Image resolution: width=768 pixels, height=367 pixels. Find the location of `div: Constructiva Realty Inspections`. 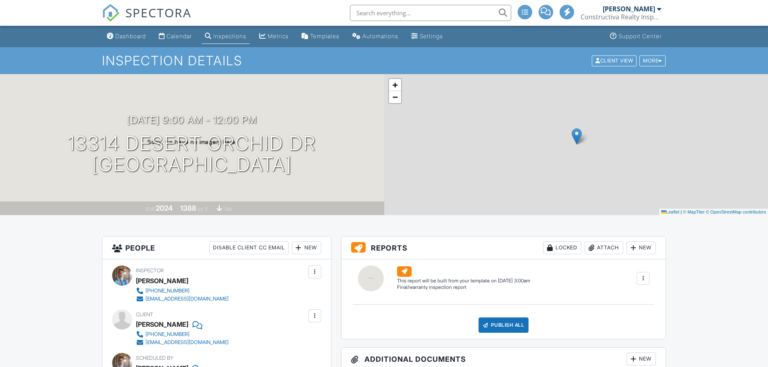

div: Constructiva Realty Inspections is located at coordinates (621, 17).